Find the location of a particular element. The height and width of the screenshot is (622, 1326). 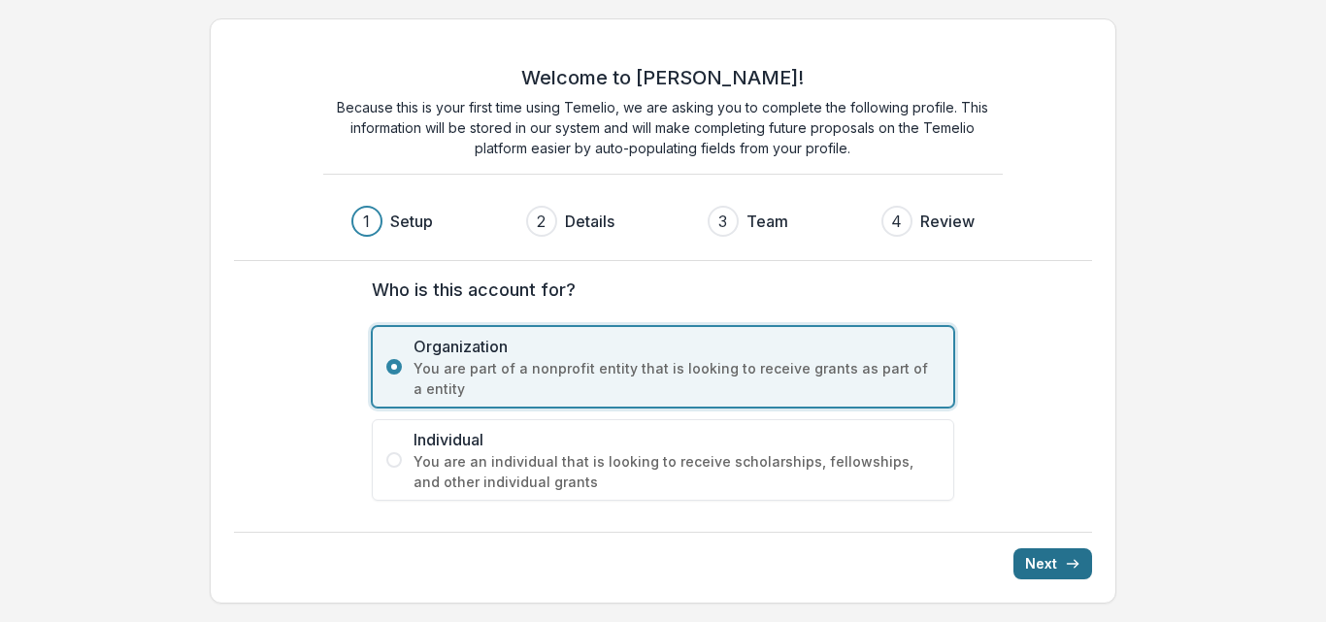

button: Next is located at coordinates (1053, 564).